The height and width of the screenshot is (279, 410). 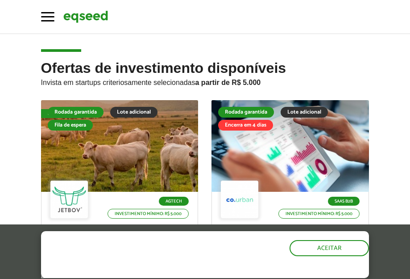 I want to click on h5: O site da EqSeed utiliza cookies para melhorar sua navegação., so click(x=139, y=245).